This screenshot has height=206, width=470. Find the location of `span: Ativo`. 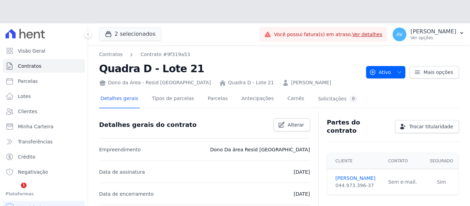

span: Ativo is located at coordinates (380, 72).